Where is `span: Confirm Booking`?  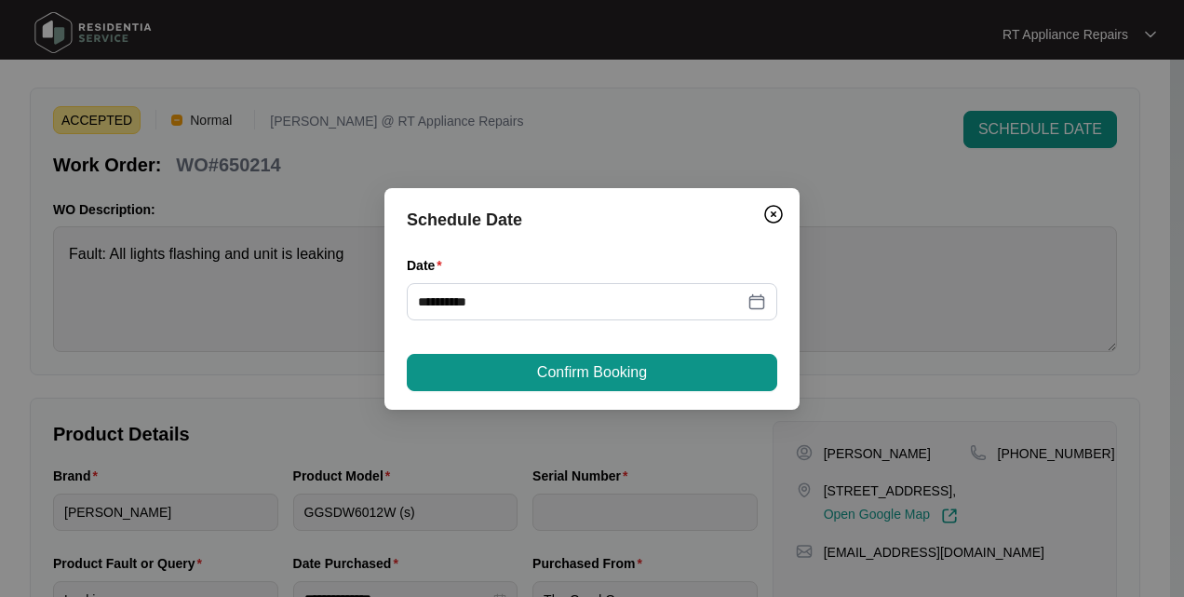 span: Confirm Booking is located at coordinates (592, 372).